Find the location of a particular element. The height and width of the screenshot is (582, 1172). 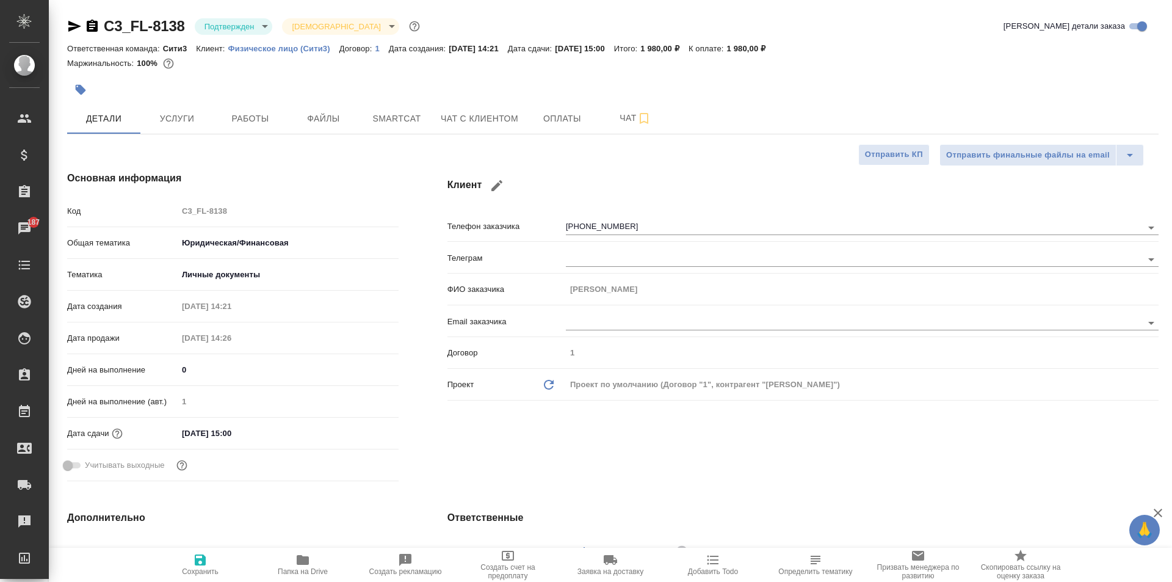

button: Скопировать ссылку is located at coordinates (92, 26).